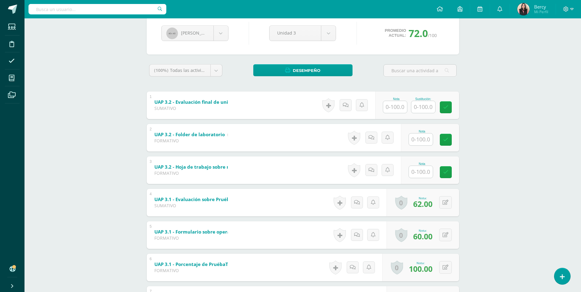  Describe the element at coordinates (195, 199) in the screenshot. I see `b: UAP 3.1 - Evaluación sobre PruébaT` at that location.